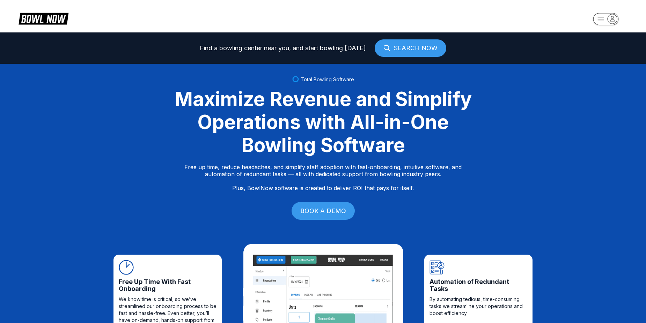 This screenshot has height=323, width=646. What do you see at coordinates (327, 79) in the screenshot?
I see `span: Total Bowling Software` at bounding box center [327, 79].